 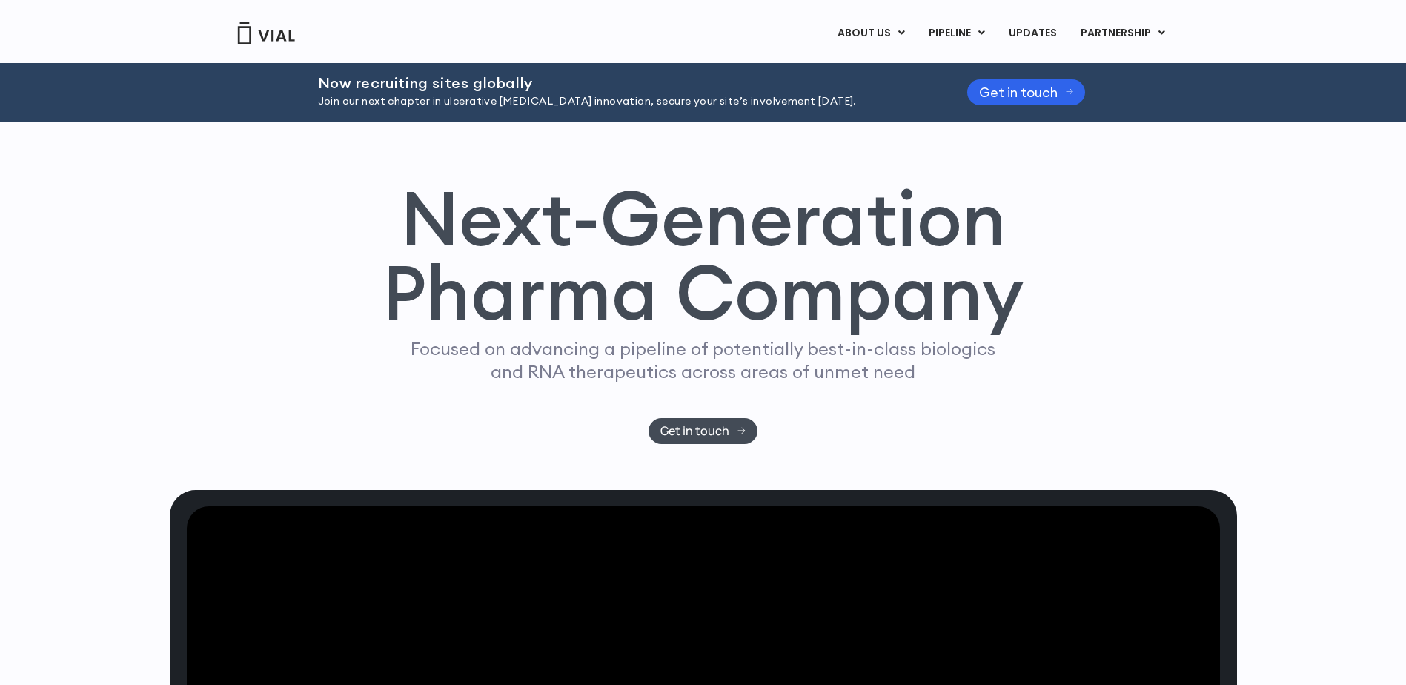 What do you see at coordinates (266, 33) in the screenshot?
I see `img: Vial Logo` at bounding box center [266, 33].